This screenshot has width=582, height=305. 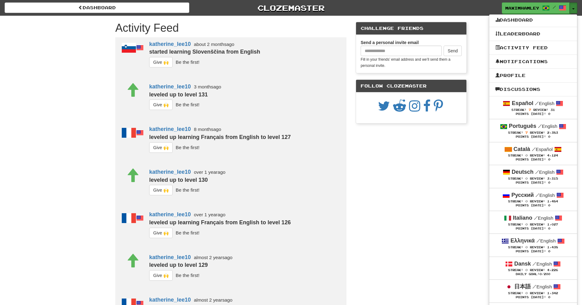 I want to click on a: Leaderboard, so click(x=533, y=34).